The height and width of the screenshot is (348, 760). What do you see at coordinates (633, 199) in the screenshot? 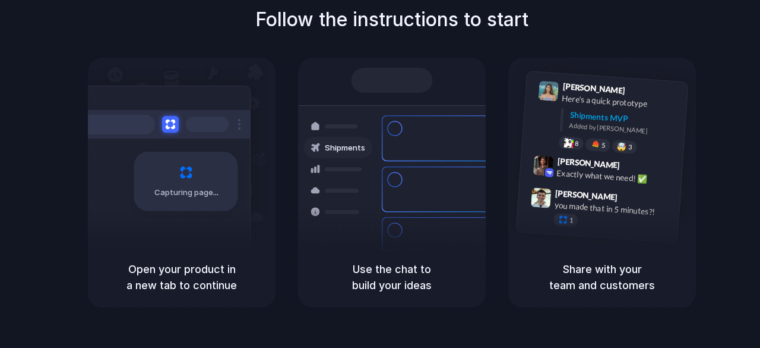
I see `span: 9:47 AM` at bounding box center [633, 199].